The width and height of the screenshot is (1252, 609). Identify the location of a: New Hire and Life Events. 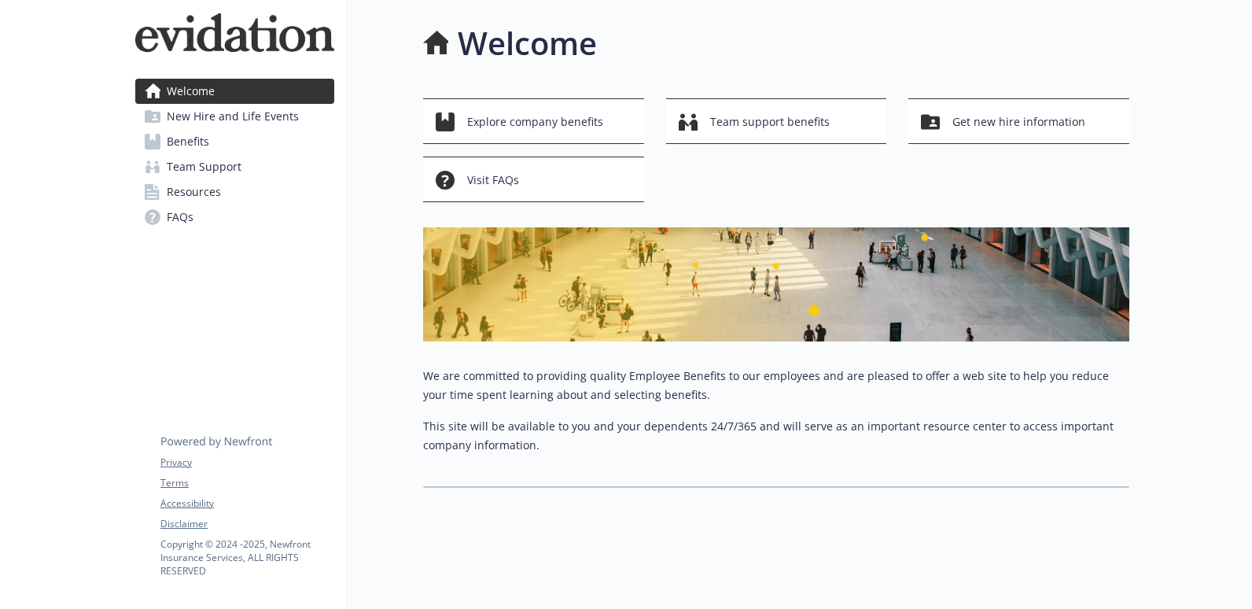
(234, 116).